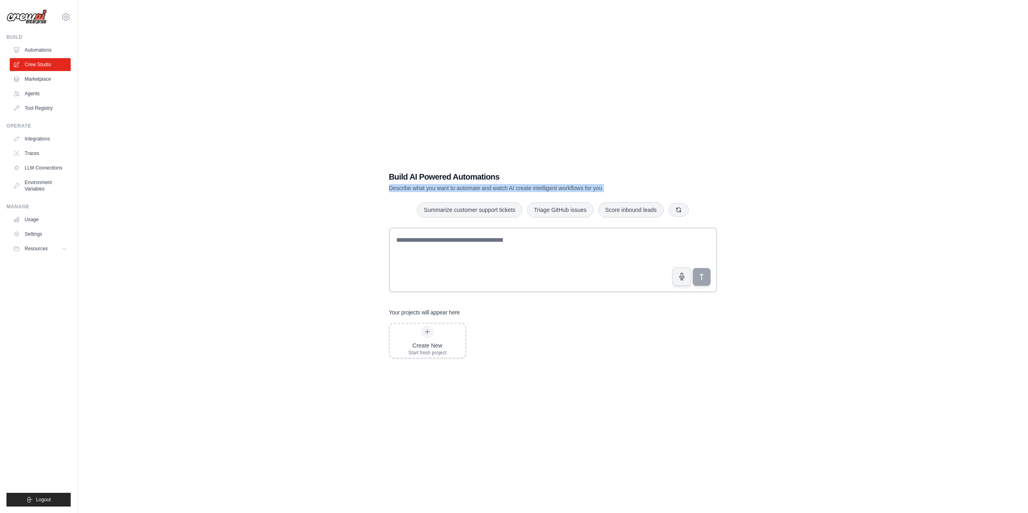 Image resolution: width=1028 pixels, height=513 pixels. I want to click on p: Describe what you want to automate and watch AI create intelligent workflows for you, so click(525, 188).